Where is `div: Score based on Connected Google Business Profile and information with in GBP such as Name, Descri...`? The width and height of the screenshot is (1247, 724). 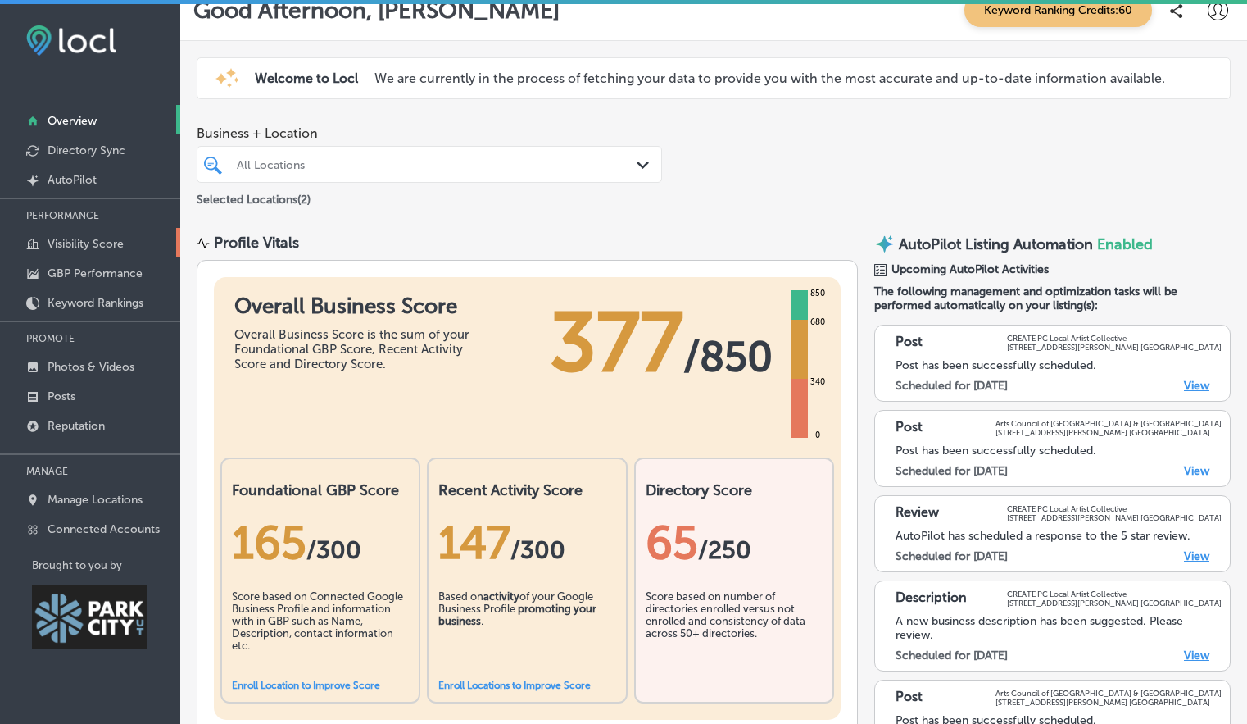
div: Score based on Connected Google Business Profile and information with in GBP such as Name, Descri... is located at coordinates (320, 631).